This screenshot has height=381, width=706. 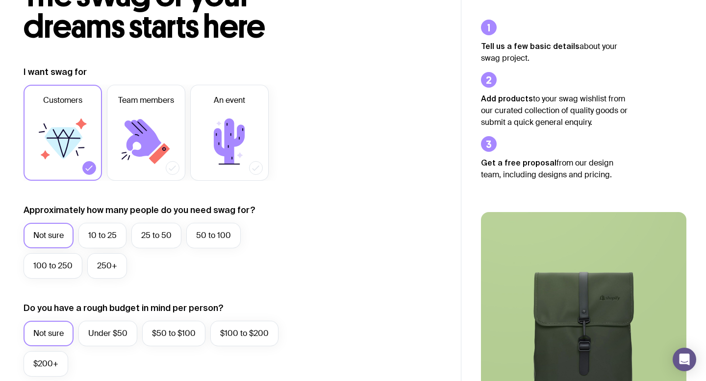 I want to click on label: Approximately how many people do you need swag for?, so click(x=139, y=210).